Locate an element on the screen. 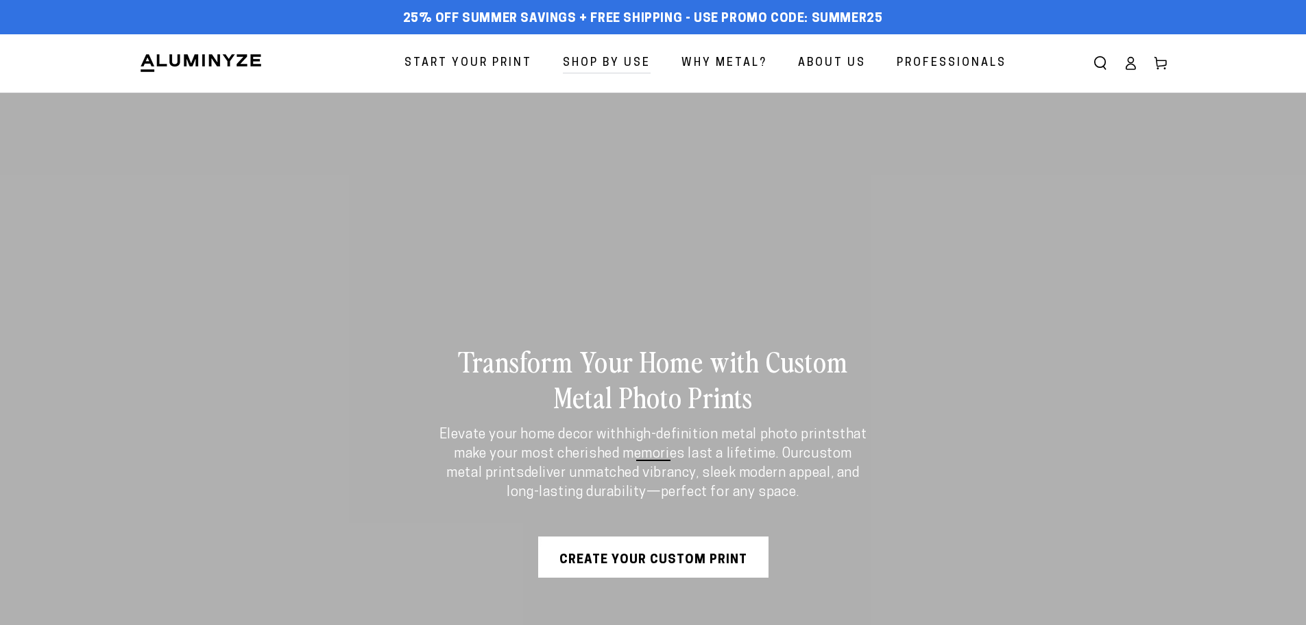 This screenshot has height=625, width=1306. h2: Transform Your Home with Custom Metal Photo Prints is located at coordinates (653, 378).